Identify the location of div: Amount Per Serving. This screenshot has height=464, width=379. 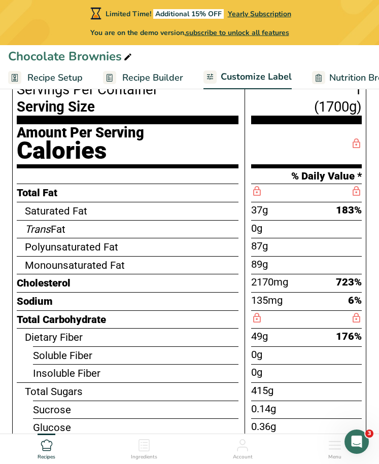
(127, 133).